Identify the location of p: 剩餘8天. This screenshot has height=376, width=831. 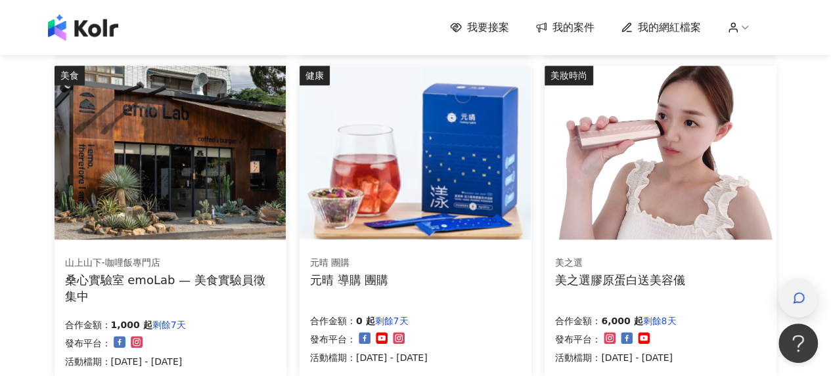
(659, 321).